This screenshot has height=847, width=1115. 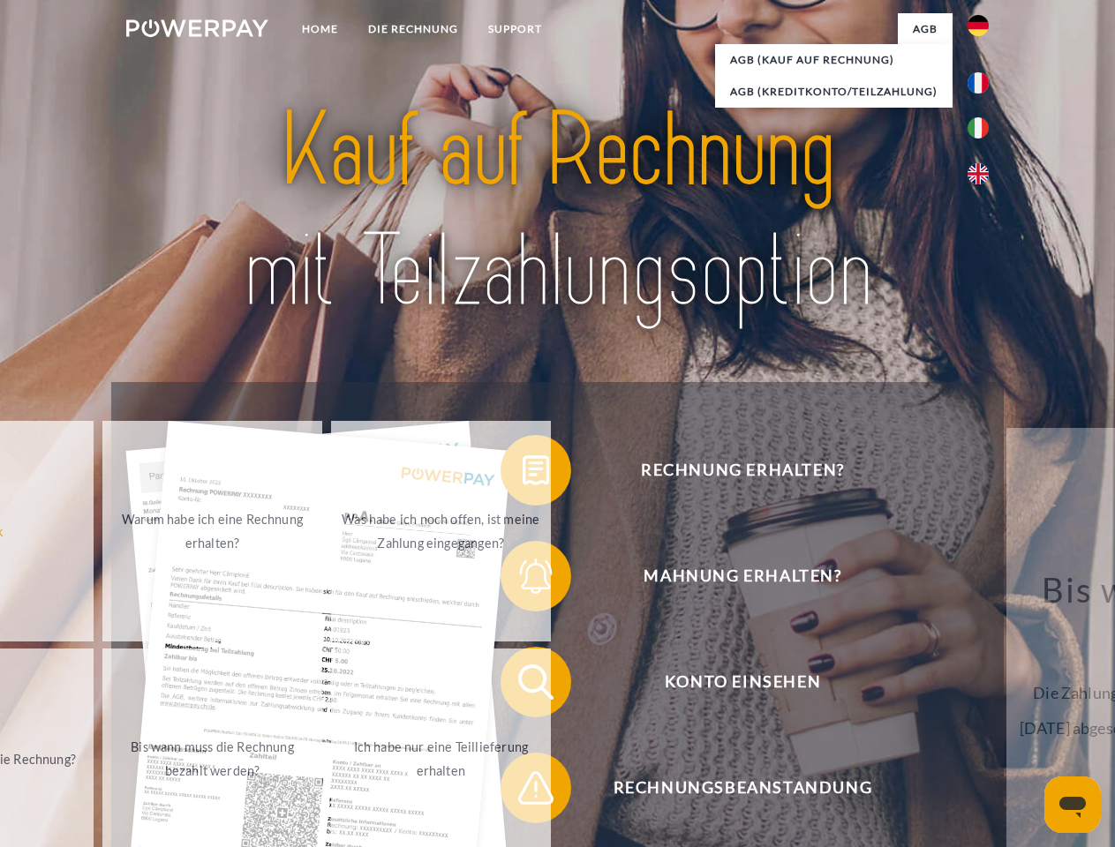 I want to click on a: AGB (Kreditkonto/Teilzahlung), so click(x=833, y=92).